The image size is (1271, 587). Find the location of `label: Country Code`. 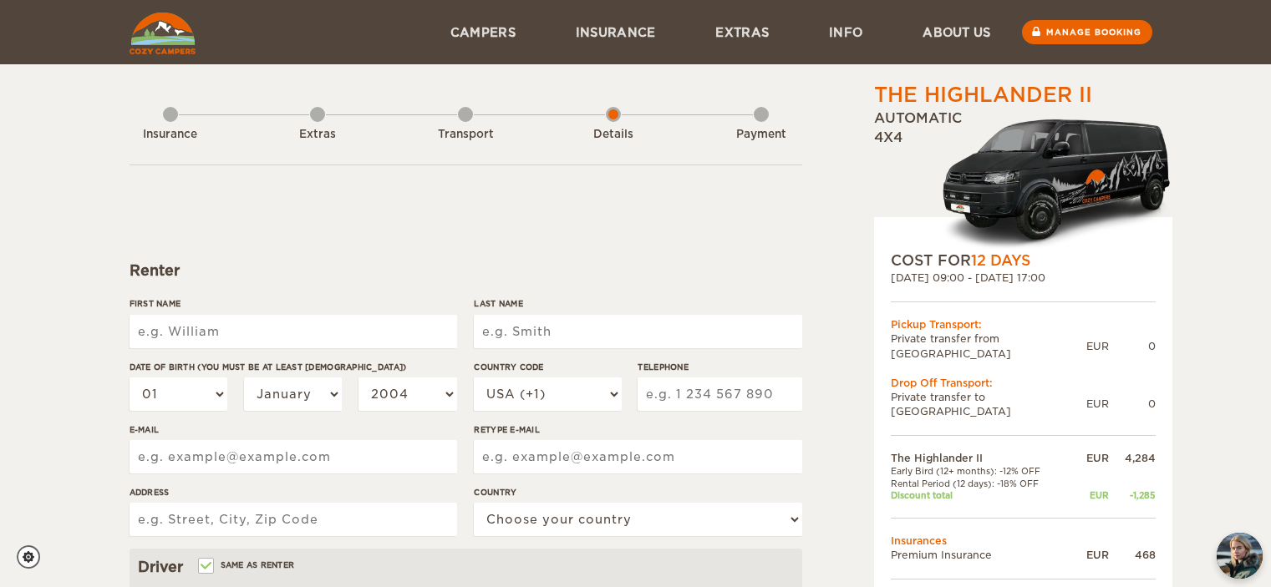

label: Country Code is located at coordinates (547, 367).